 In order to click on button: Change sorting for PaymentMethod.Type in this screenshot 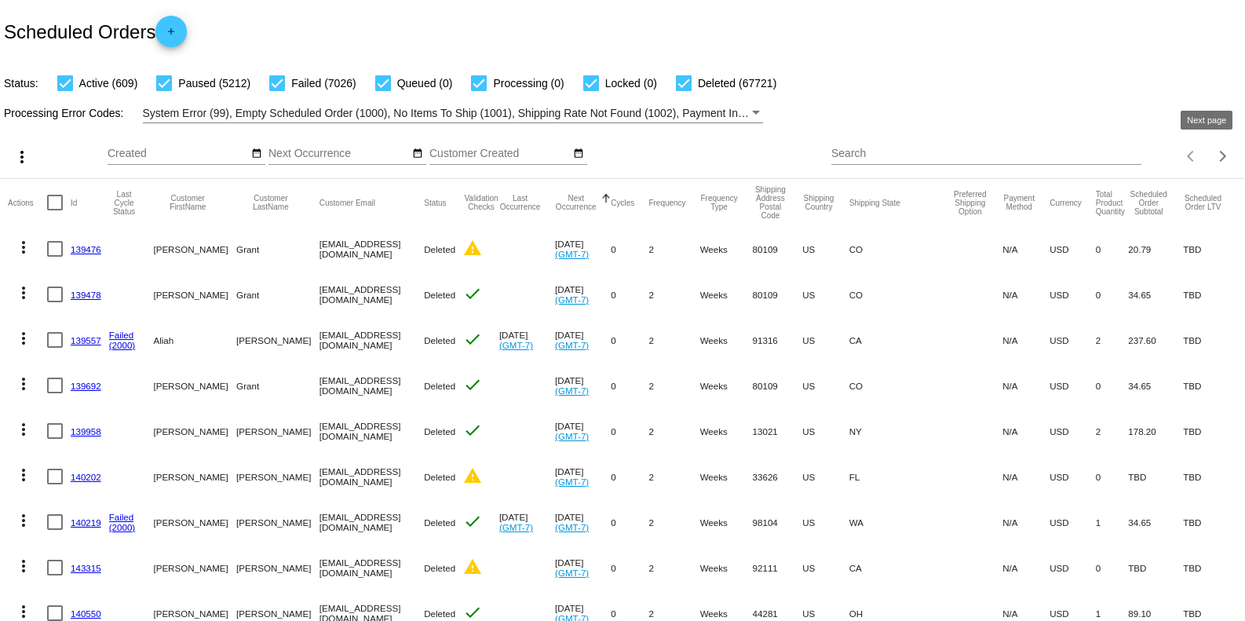, I will do `click(1019, 203)`.